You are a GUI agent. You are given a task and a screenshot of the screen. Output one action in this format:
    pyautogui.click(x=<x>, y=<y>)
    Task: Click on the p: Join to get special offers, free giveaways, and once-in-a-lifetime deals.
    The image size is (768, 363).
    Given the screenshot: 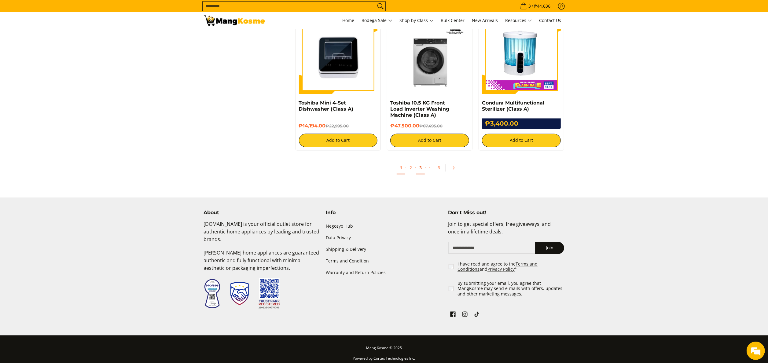 What is the action you would take?
    pyautogui.click(x=506, y=231)
    